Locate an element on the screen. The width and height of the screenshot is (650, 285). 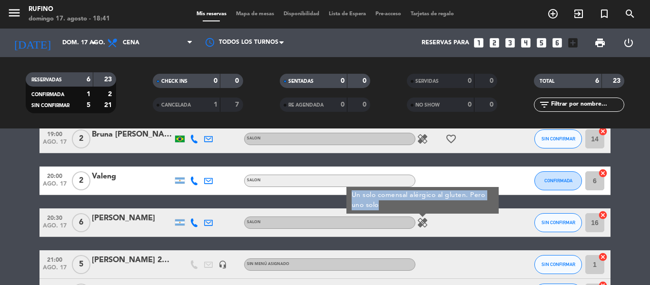
button: CONFIRMADA is located at coordinates (558, 181).